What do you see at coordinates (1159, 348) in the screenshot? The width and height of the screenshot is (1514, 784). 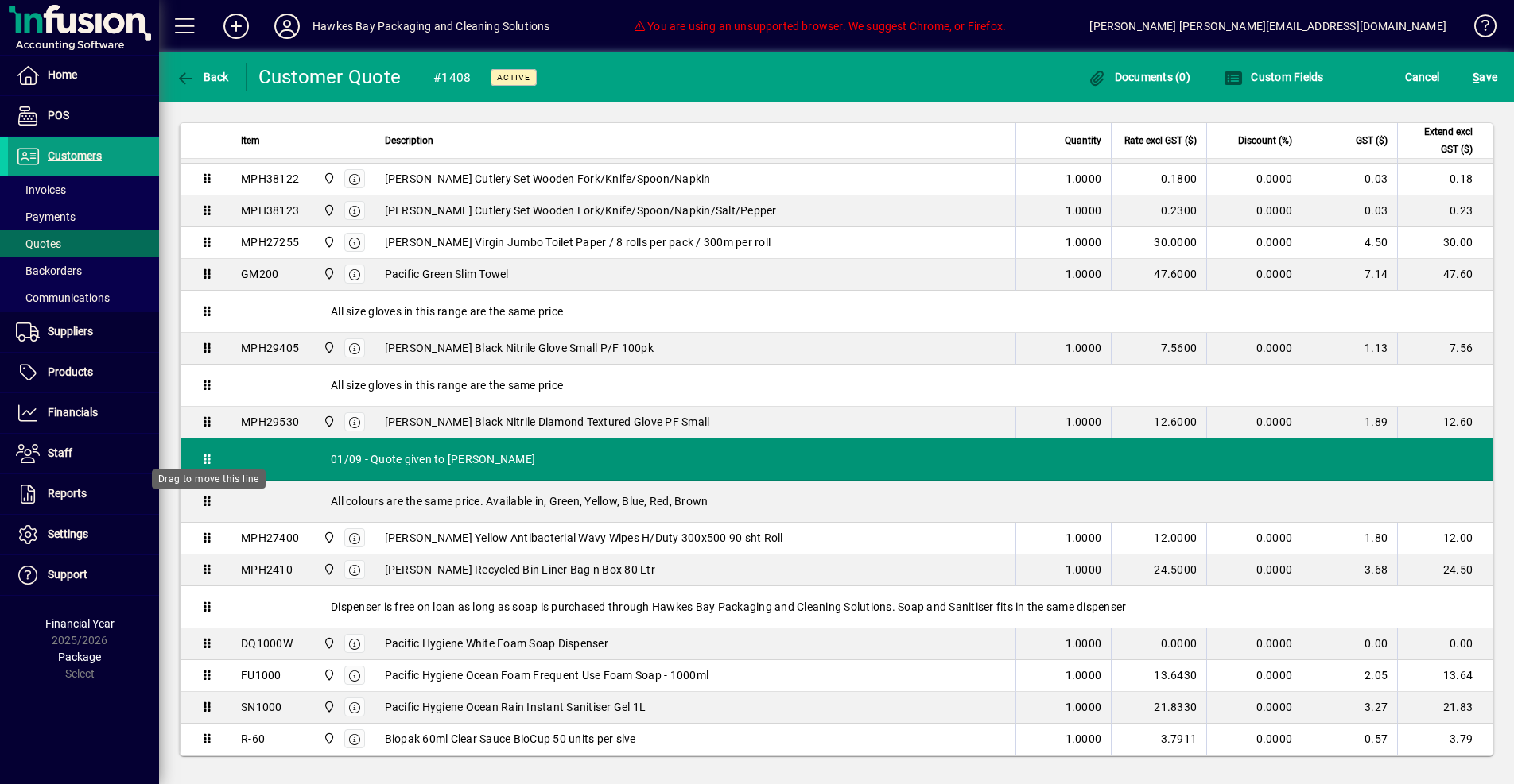 I see `div: 7.5600` at bounding box center [1159, 348].